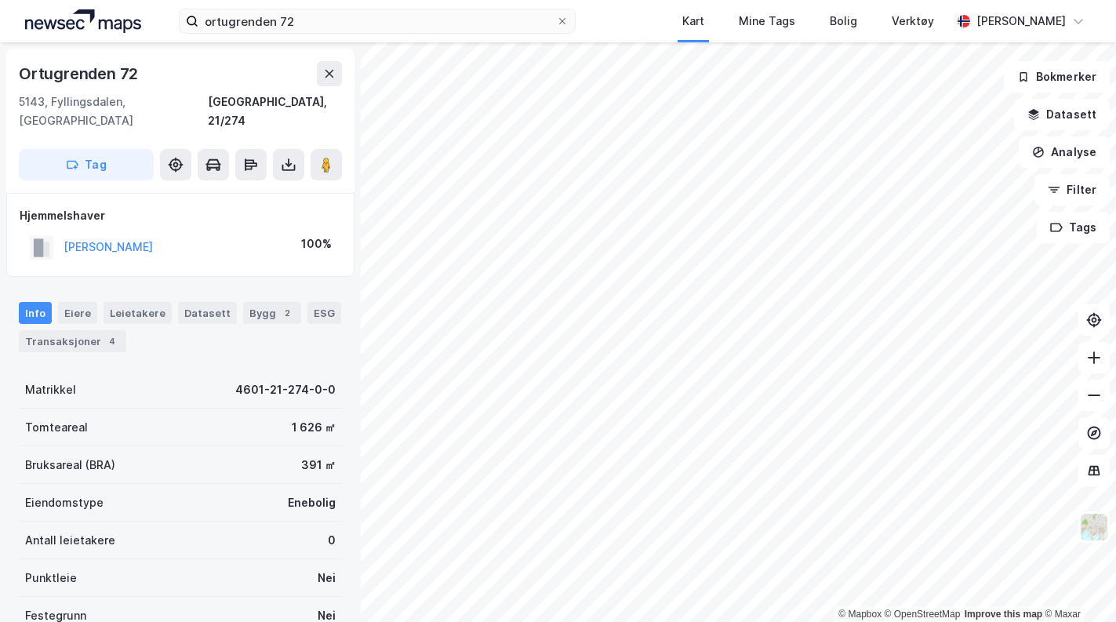 The width and height of the screenshot is (1116, 622). Describe the element at coordinates (86, 165) in the screenshot. I see `button: Tag` at that location.